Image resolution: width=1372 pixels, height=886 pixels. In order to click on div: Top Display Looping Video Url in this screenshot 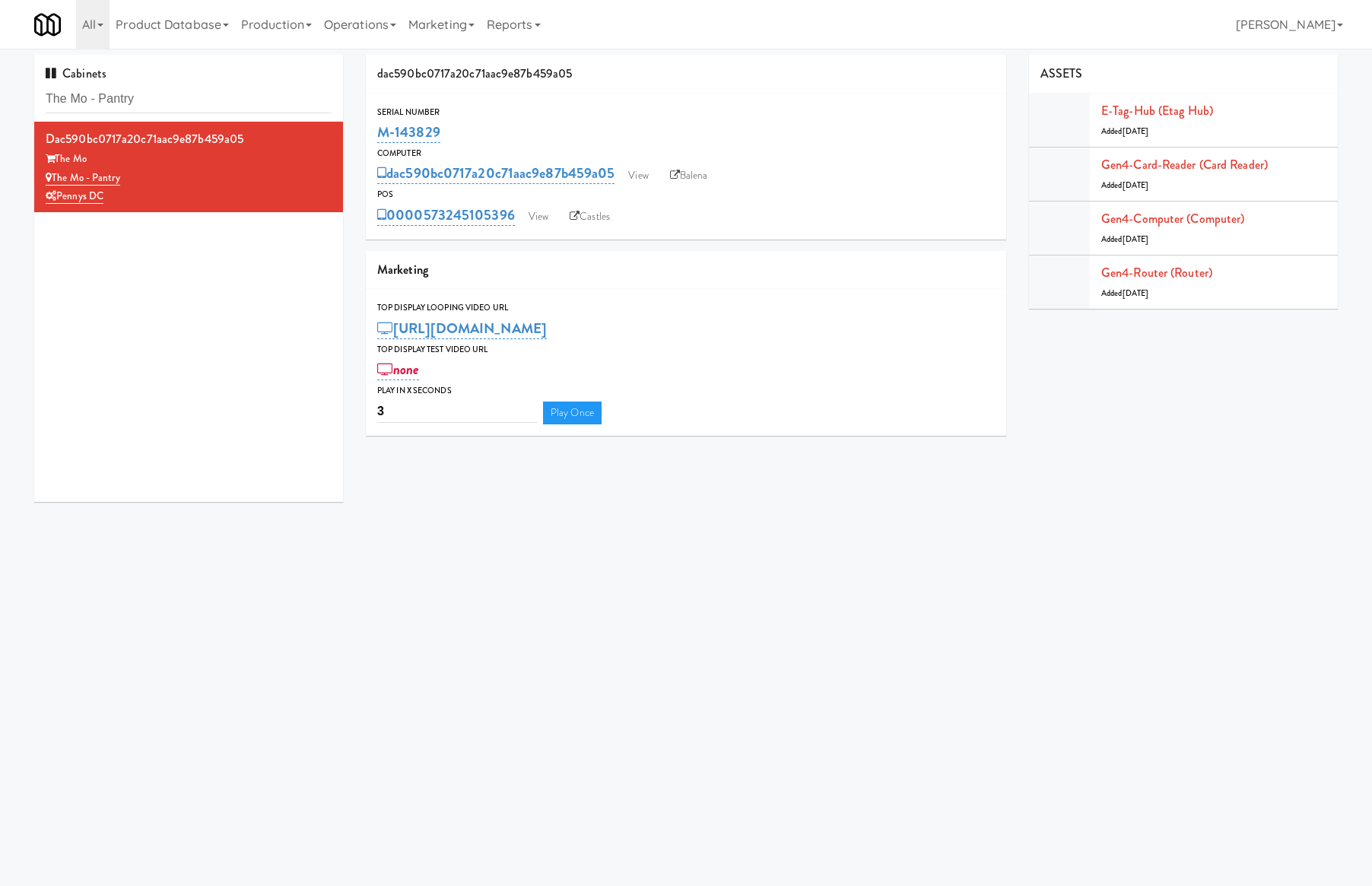, I will do `click(686, 308)`.